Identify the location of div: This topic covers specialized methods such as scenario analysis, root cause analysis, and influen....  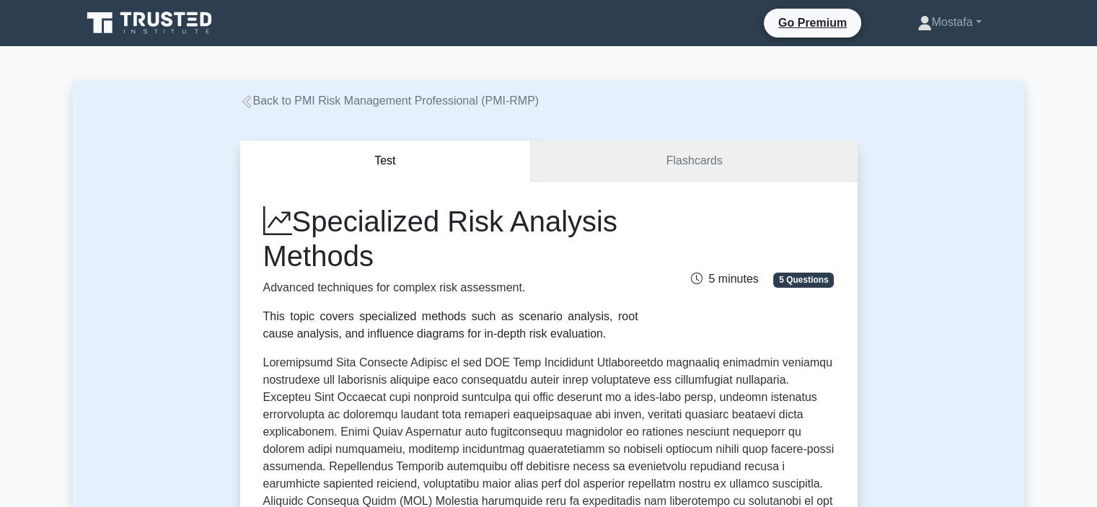
(451, 325).